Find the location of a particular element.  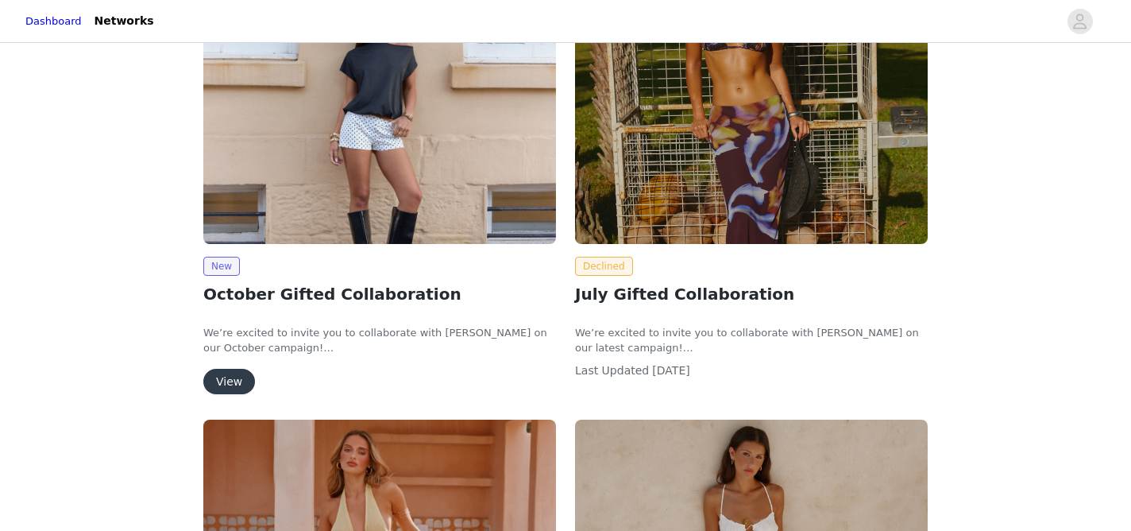

div: avatar is located at coordinates (1080, 21).